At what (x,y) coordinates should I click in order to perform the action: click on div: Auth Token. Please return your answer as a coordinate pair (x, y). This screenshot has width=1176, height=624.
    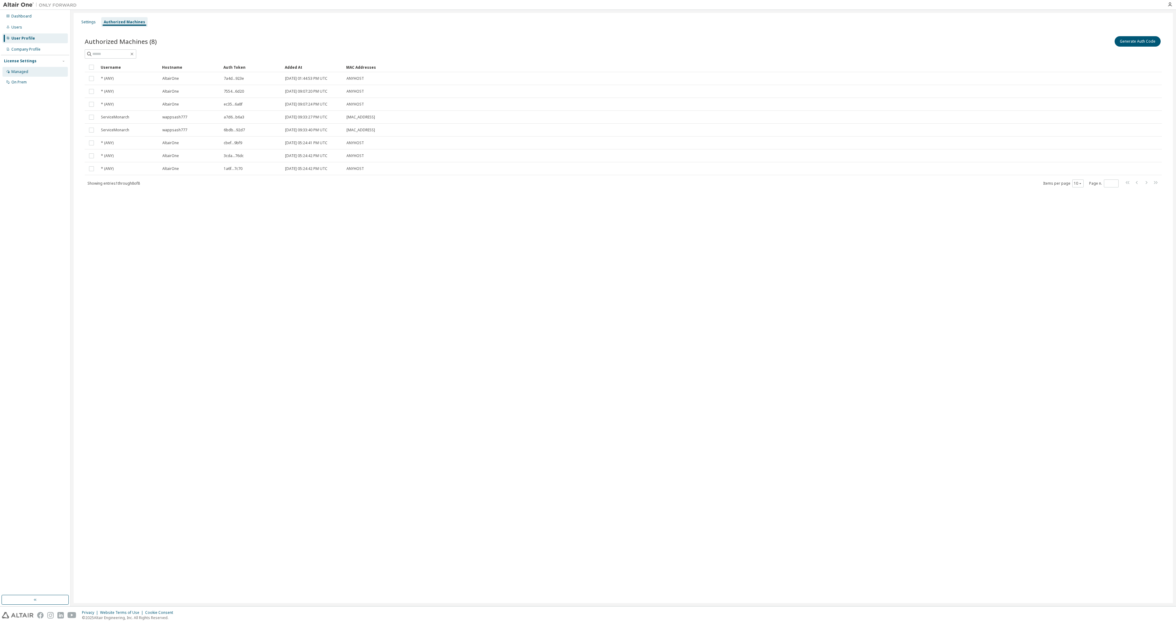
    Looking at the image, I should click on (252, 67).